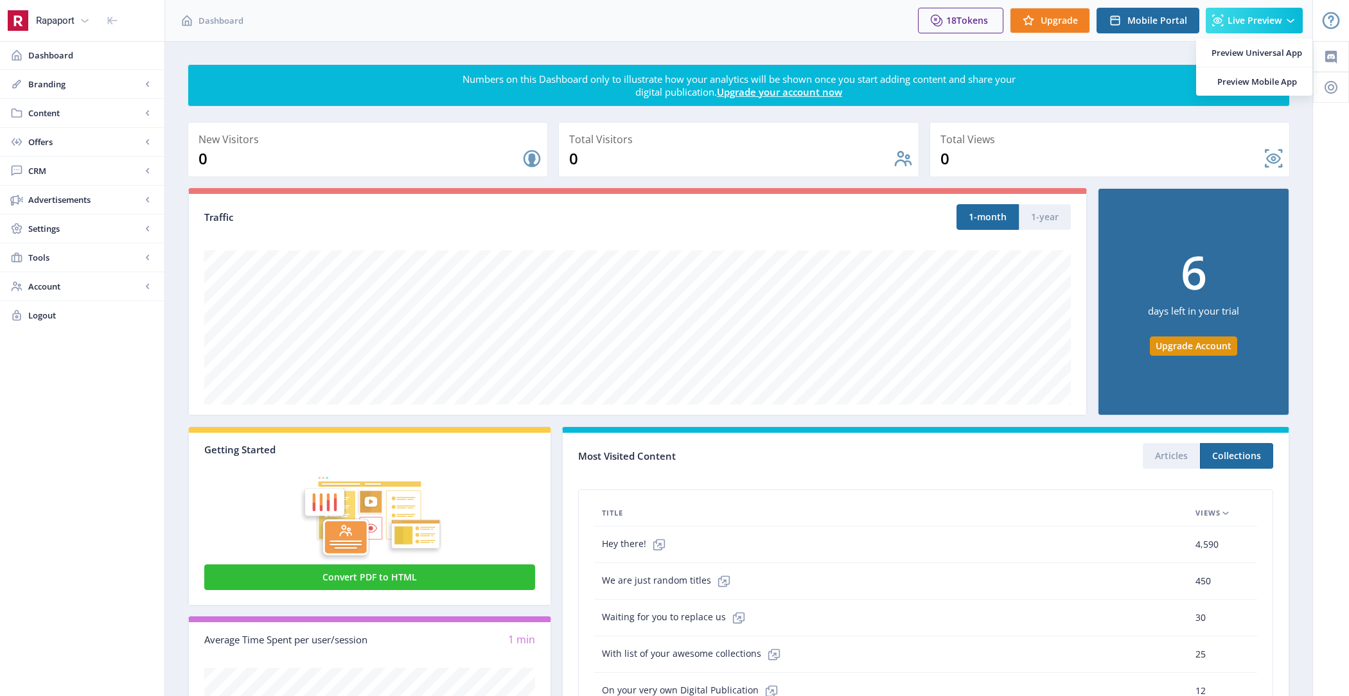 The width and height of the screenshot is (1349, 696). Describe the element at coordinates (85, 84) in the screenshot. I see `span: Branding` at that location.